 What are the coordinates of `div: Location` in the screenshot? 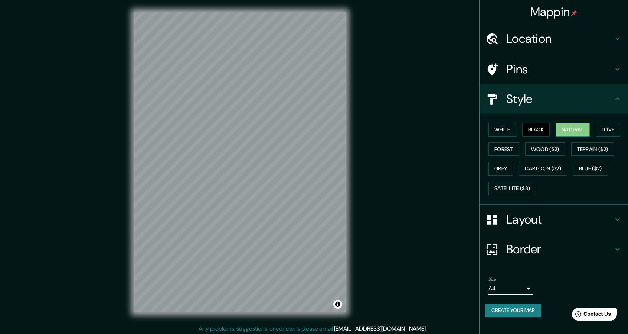 It's located at (554, 39).